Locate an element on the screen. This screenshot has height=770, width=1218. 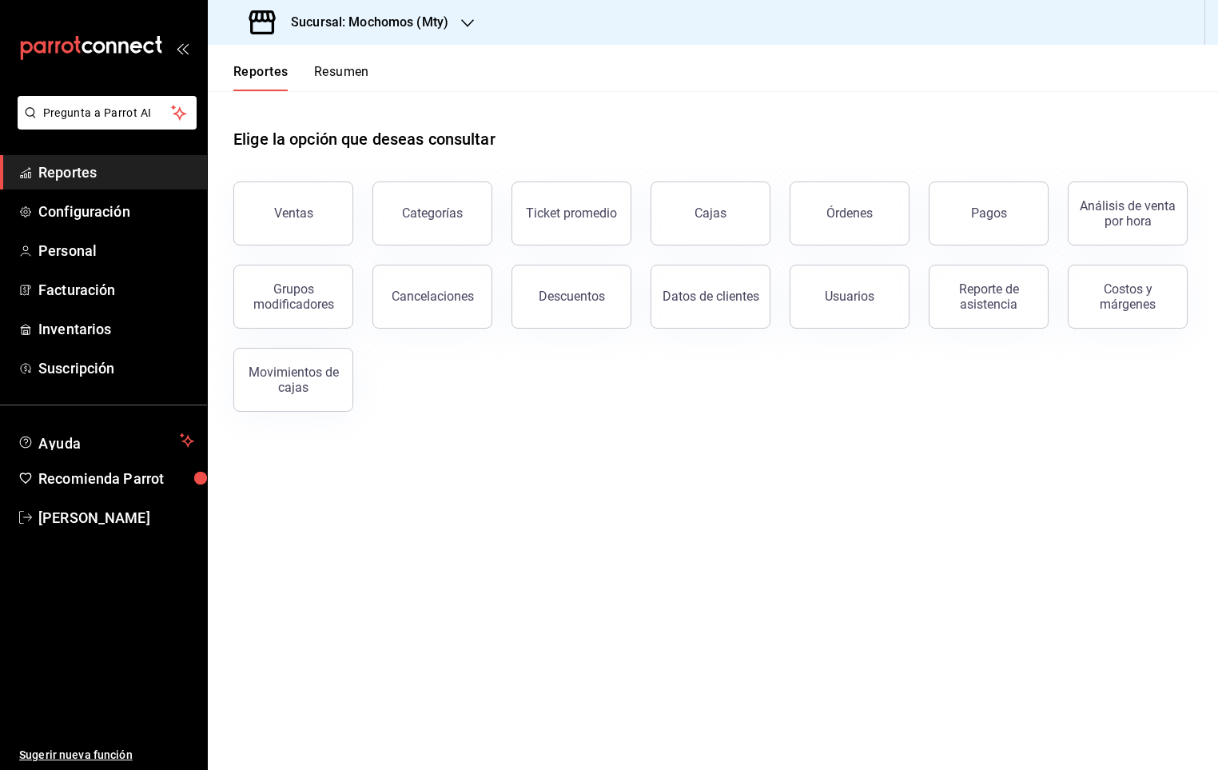
div: Órdenes is located at coordinates (850, 213).